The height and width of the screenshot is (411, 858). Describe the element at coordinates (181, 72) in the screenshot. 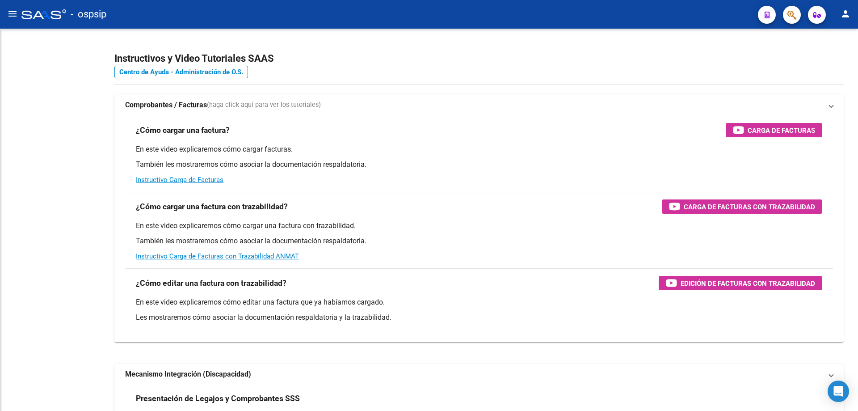

I see `a: Centro de Ayuda - Administración de O.S.` at that location.